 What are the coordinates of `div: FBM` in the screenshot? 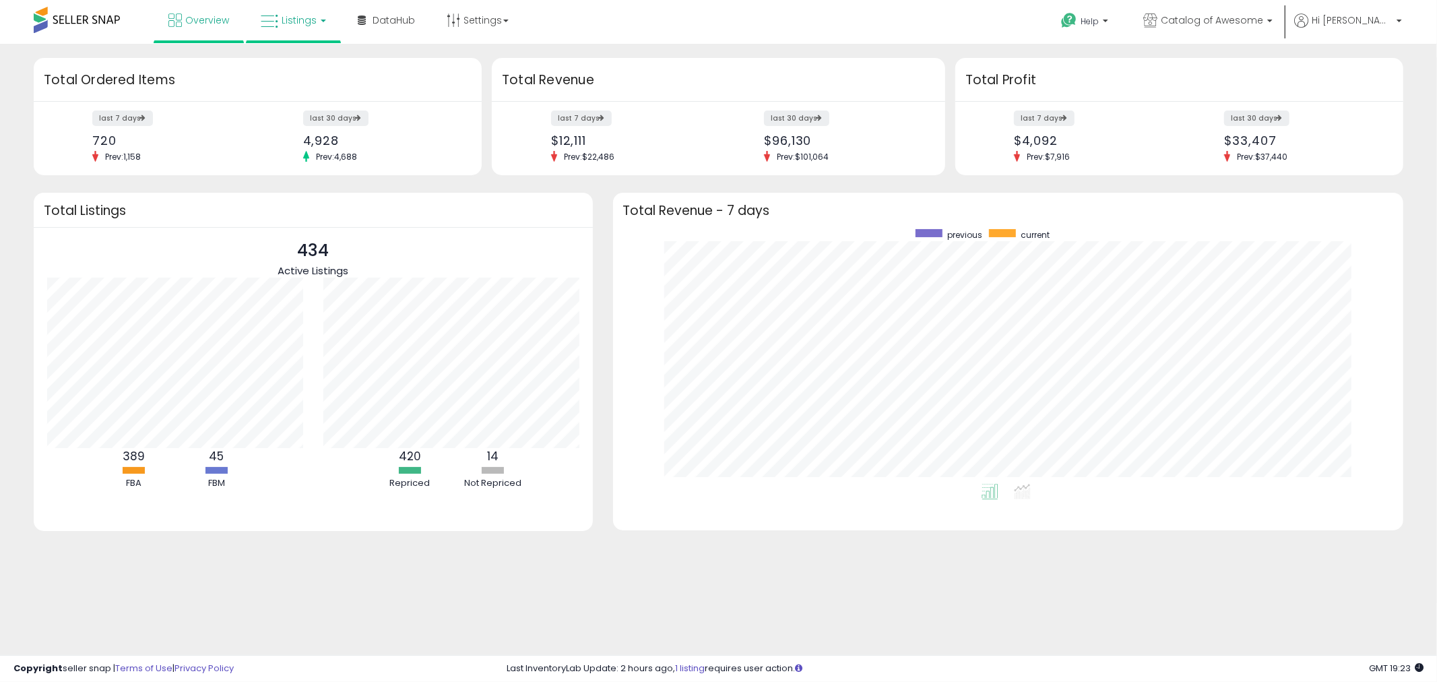 It's located at (216, 483).